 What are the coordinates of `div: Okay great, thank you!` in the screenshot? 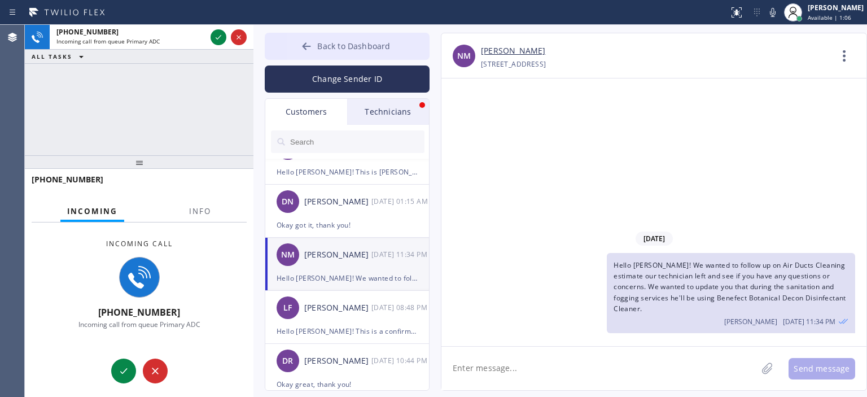 It's located at (347, 384).